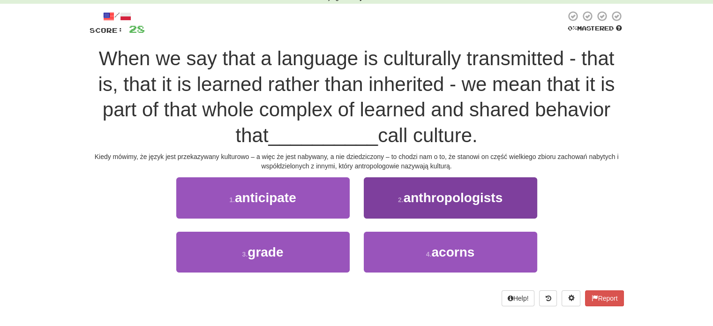  What do you see at coordinates (604, 298) in the screenshot?
I see `button: Report` at bounding box center [604, 298].